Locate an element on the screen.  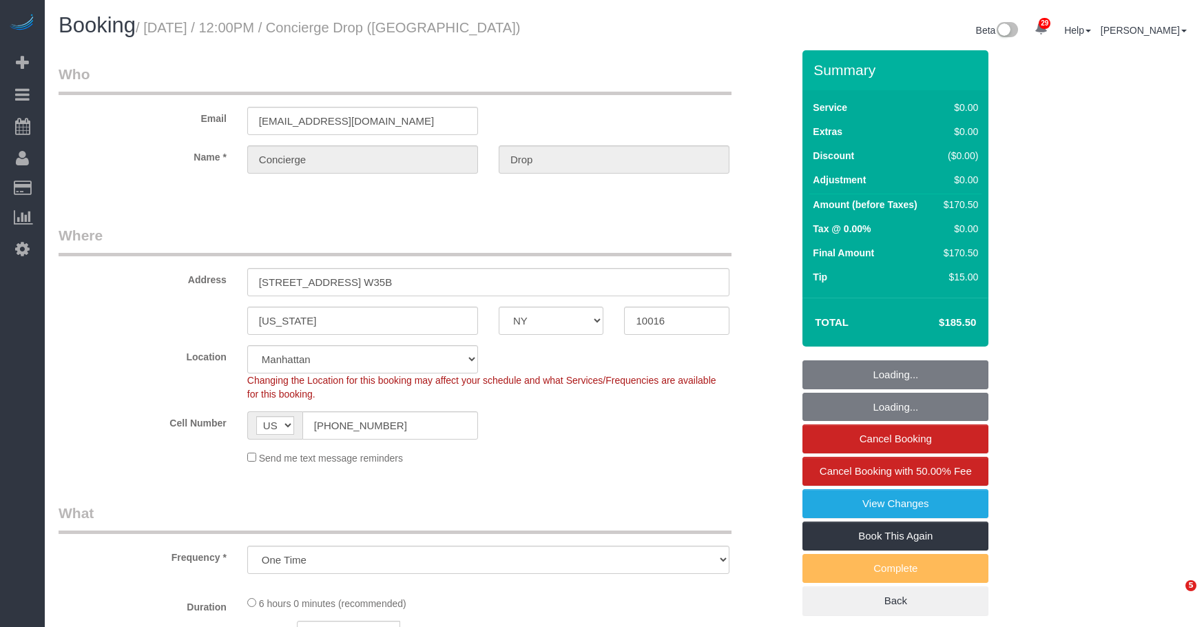
label: Frequency * is located at coordinates (143, 554).